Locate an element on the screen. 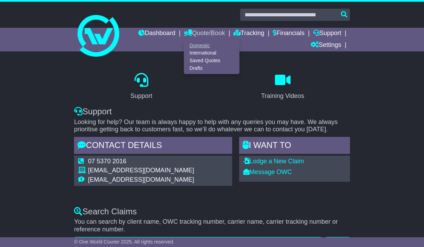  p: Looking for help? Our team is always happy to help with any queries you may have. We always prior... is located at coordinates (212, 126).